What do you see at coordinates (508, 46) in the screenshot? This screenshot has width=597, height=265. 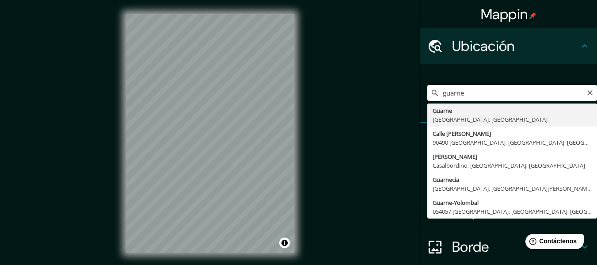 I see `div: Ubicación` at bounding box center [508, 46].